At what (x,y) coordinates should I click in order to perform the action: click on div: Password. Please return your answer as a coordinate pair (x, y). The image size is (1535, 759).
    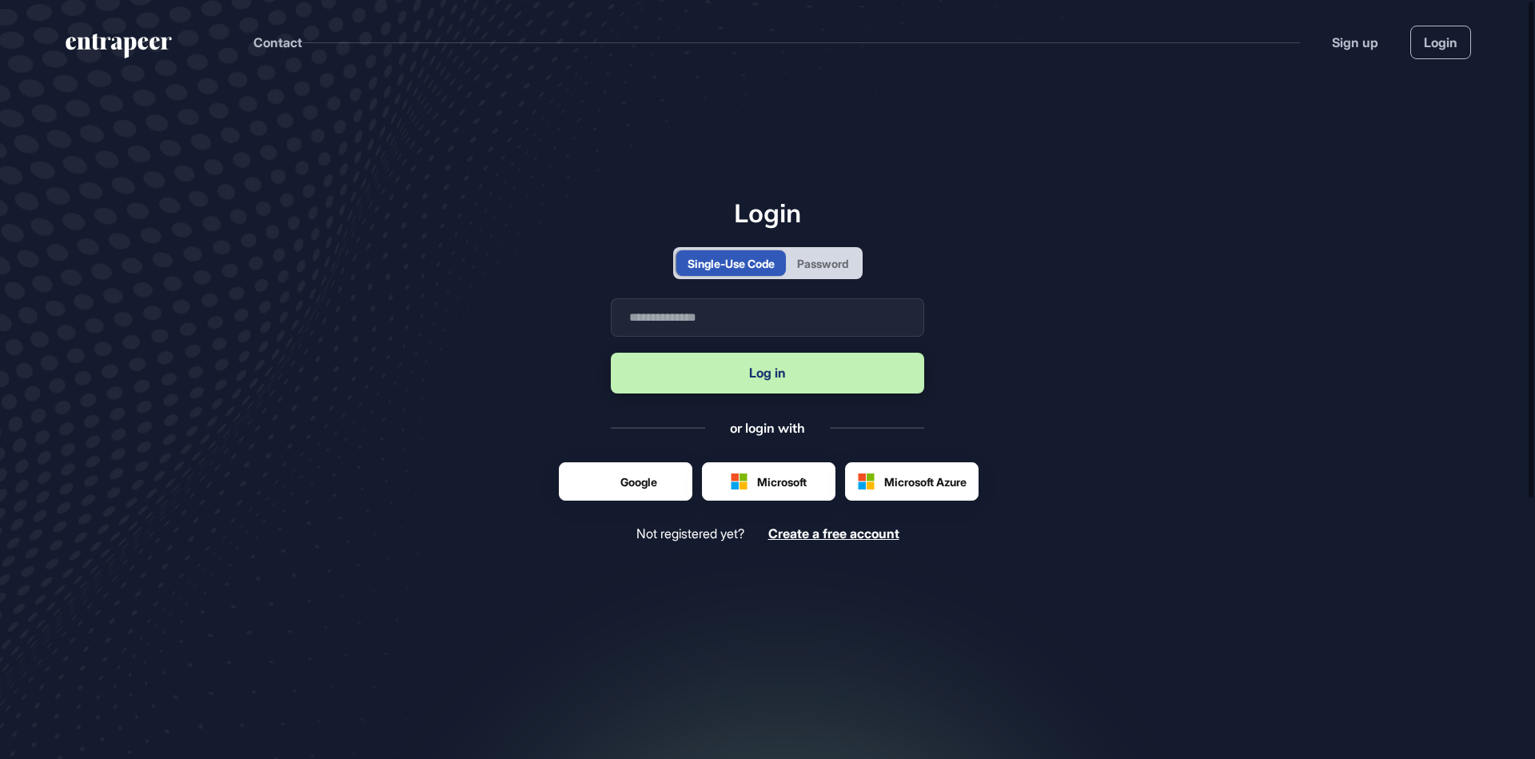
    Looking at the image, I should click on (823, 263).